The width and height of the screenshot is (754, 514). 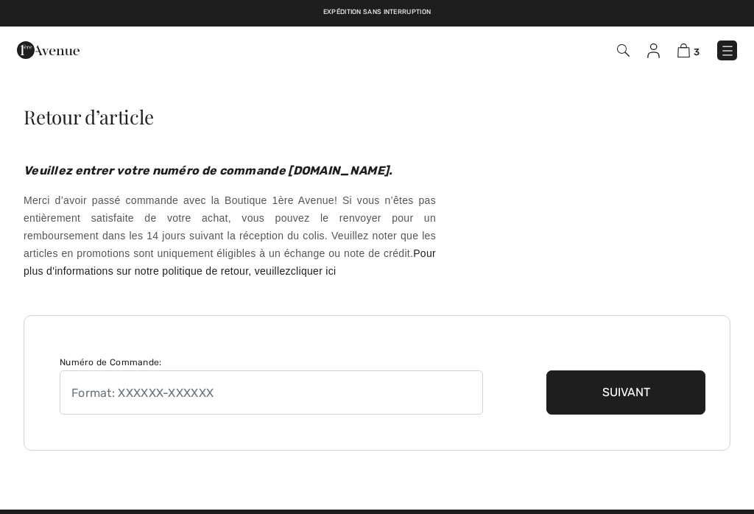 What do you see at coordinates (728, 51) in the screenshot?
I see `img: Menu` at bounding box center [728, 51].